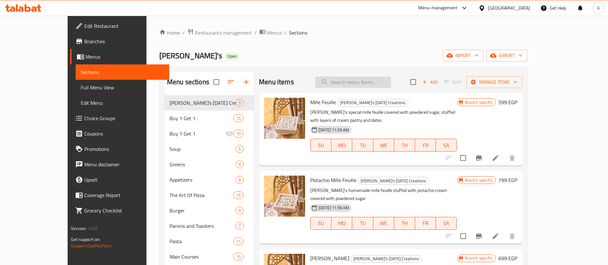 This screenshot has height=265, width=608. Describe the element at coordinates (120, 164) in the screenshot. I see `a: Menu disclaimer` at that location.